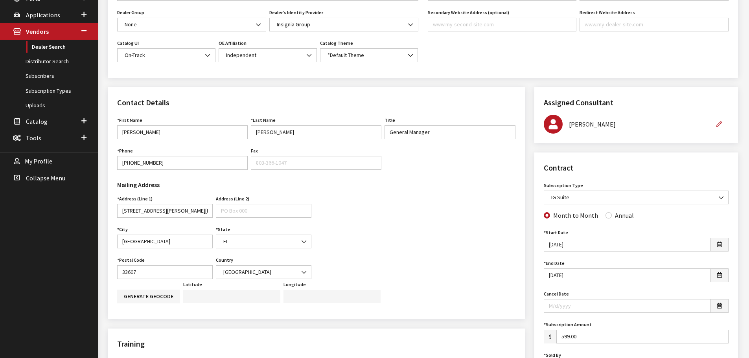 This screenshot has height=358, width=749. Describe the element at coordinates (316, 103) in the screenshot. I see `h2: Contact Details` at that location.